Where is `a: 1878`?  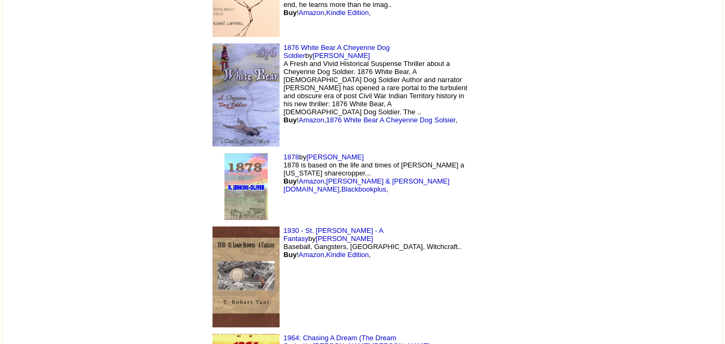 a: 1878 is located at coordinates (291, 157).